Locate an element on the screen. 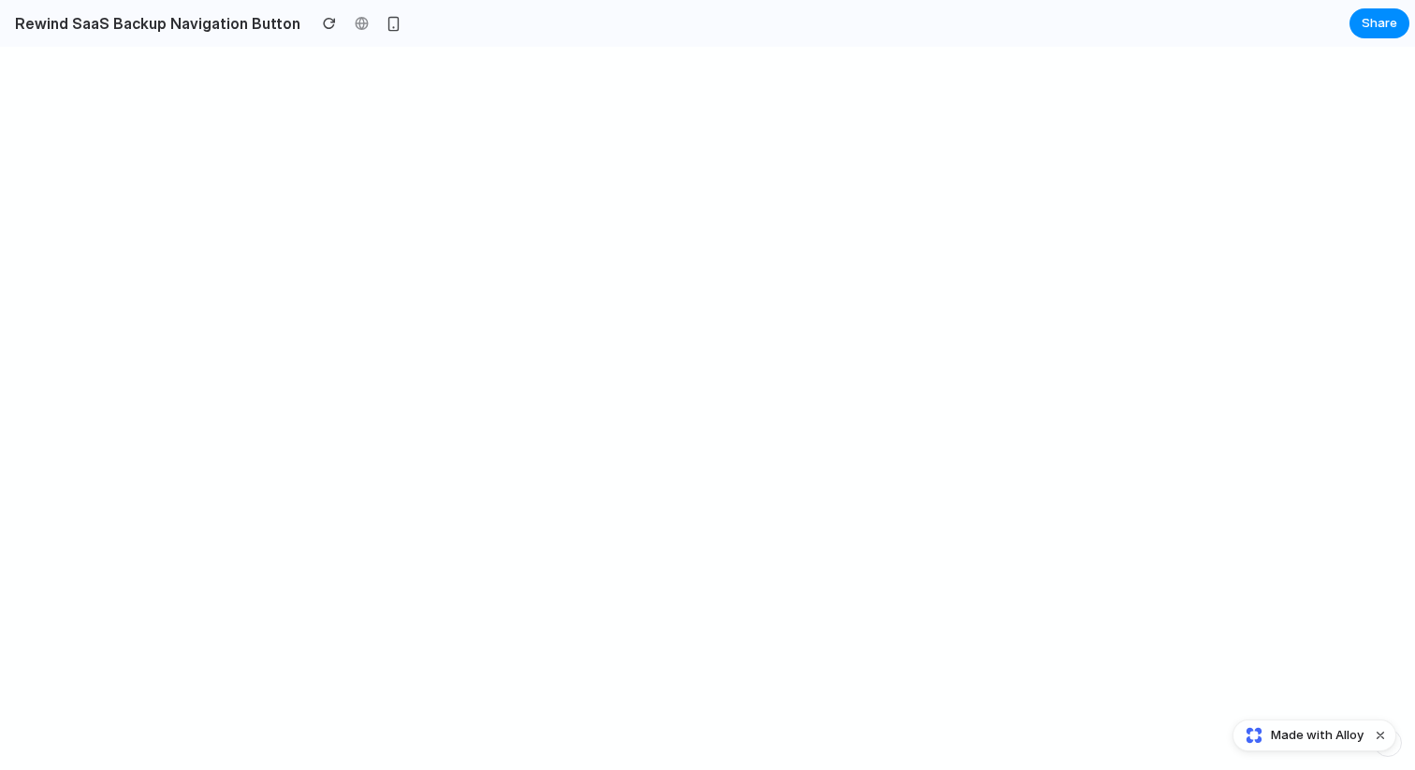 This screenshot has height=770, width=1415. a: Made with Alloy is located at coordinates (1299, 736).